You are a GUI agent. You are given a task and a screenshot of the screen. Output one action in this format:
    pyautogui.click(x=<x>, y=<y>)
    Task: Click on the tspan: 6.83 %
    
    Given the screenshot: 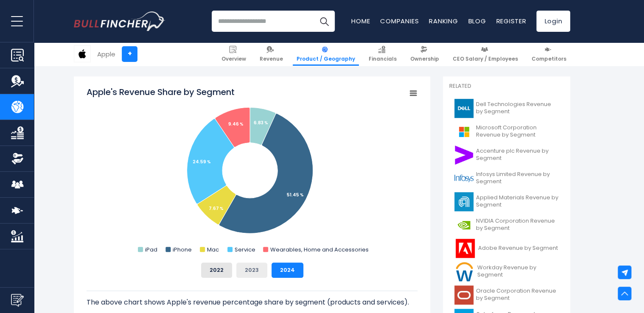 What is the action you would take?
    pyautogui.click(x=261, y=123)
    